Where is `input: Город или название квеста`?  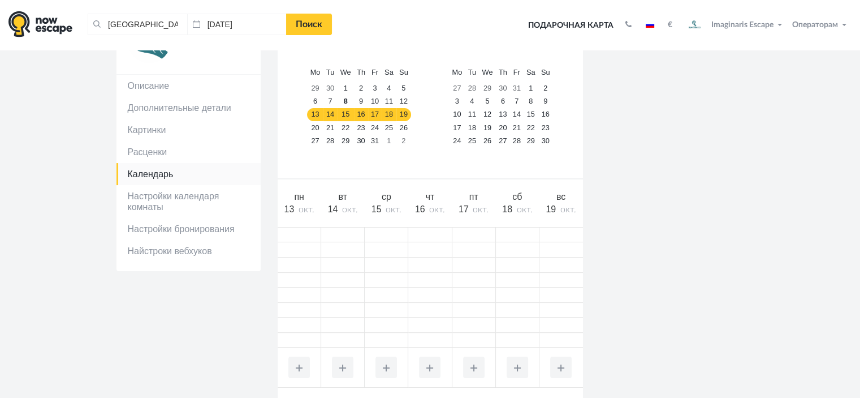 input: Город или название квеста is located at coordinates (137, 24).